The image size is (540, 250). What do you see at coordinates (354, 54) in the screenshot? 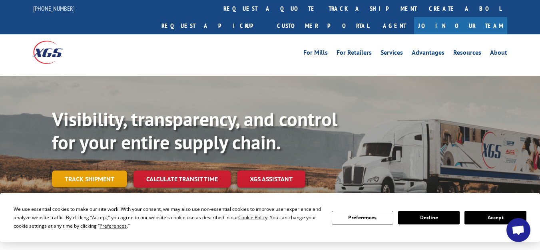
I see `a: For Retailers` at bounding box center [354, 54].